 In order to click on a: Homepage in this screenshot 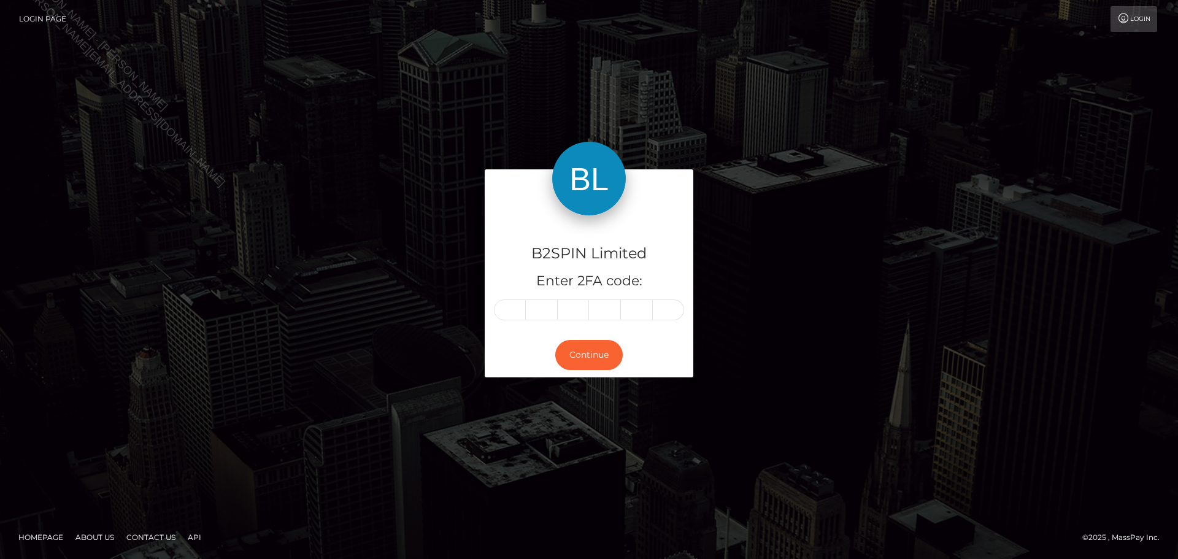, I will do `click(41, 537)`.